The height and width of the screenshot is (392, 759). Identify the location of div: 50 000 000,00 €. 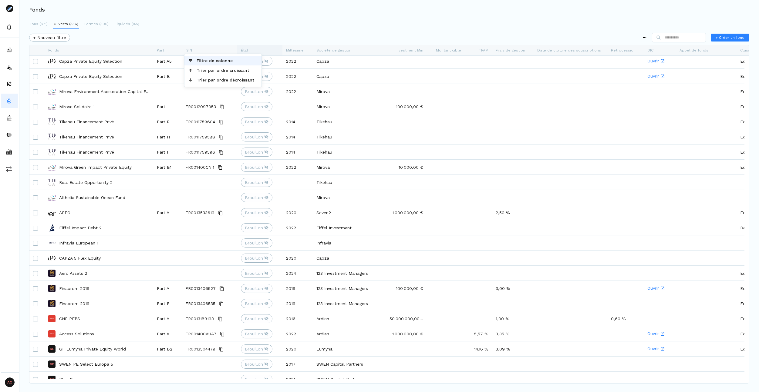
(406, 319).